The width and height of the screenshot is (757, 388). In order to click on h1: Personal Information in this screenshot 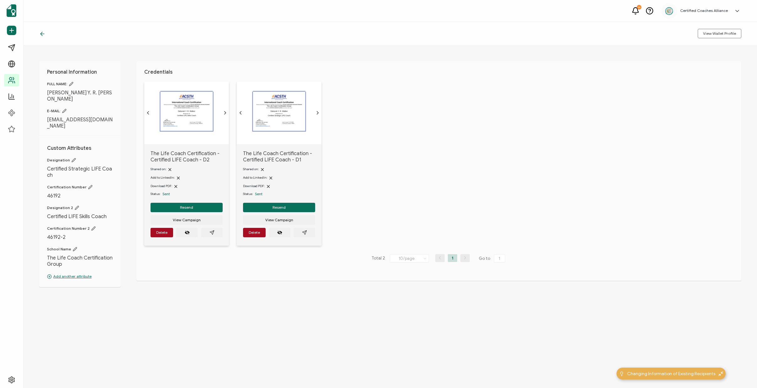, I will do `click(80, 72)`.